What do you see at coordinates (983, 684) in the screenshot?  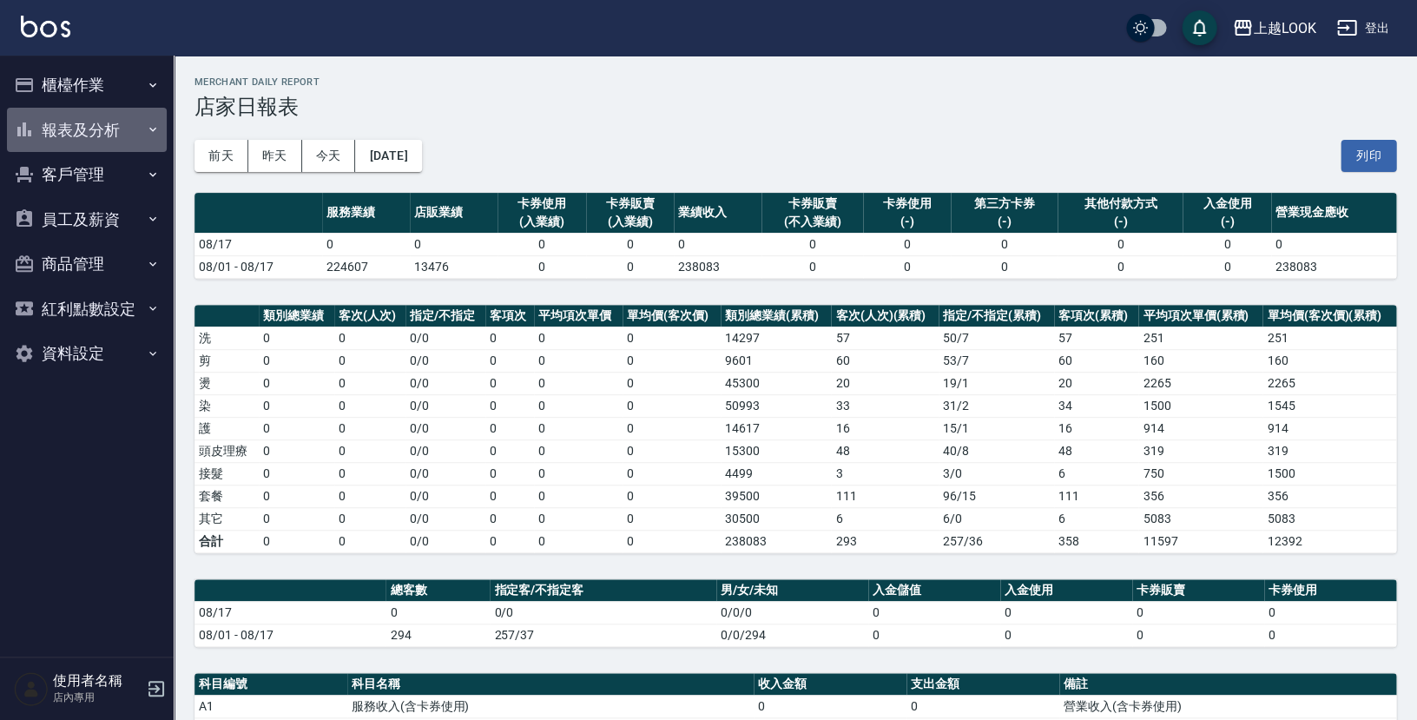 I see `th: 支出金額` at bounding box center [983, 684].